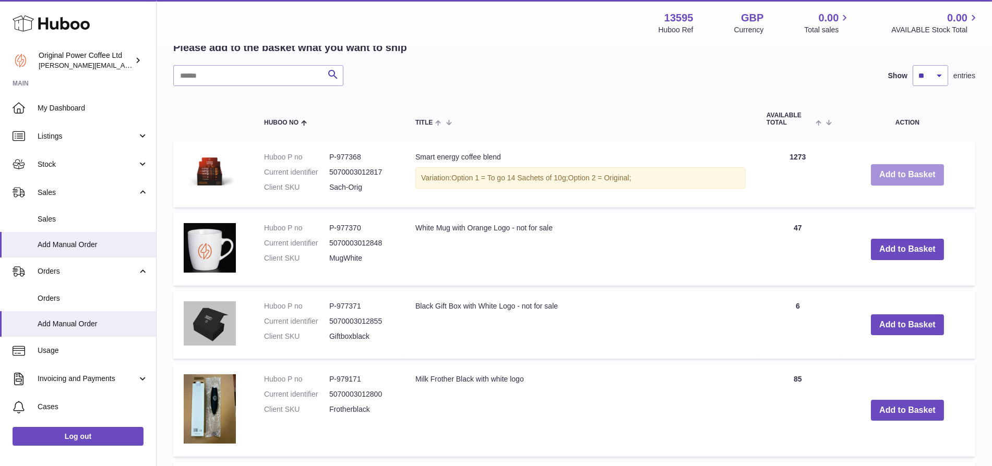  What do you see at coordinates (87, 164) in the screenshot?
I see `span: Stock` at bounding box center [87, 164].